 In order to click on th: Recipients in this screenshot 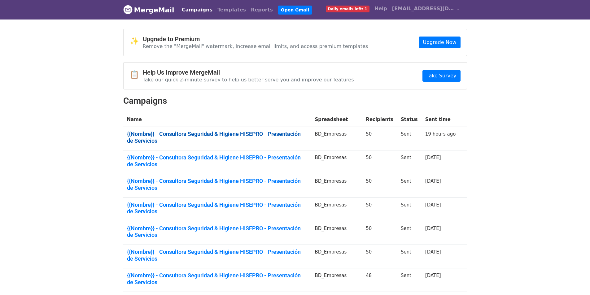, I will do `click(379, 120)`.